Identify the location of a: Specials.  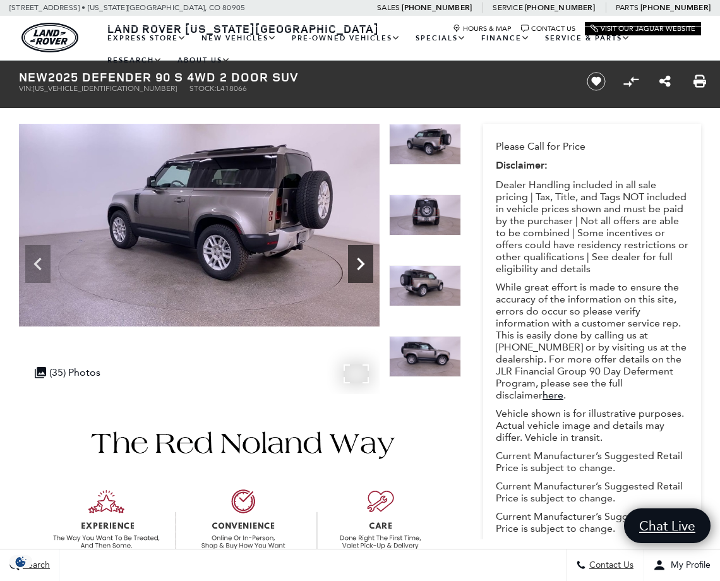
(441, 38).